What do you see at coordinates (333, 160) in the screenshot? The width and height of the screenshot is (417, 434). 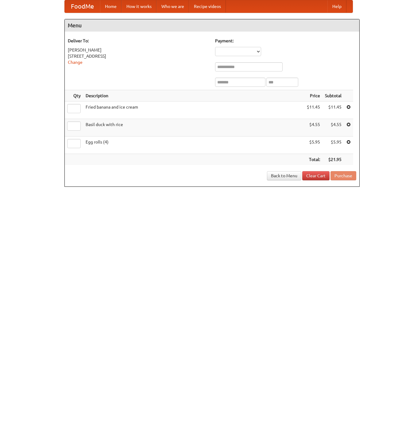 I see `th: $21.95` at bounding box center [333, 160].